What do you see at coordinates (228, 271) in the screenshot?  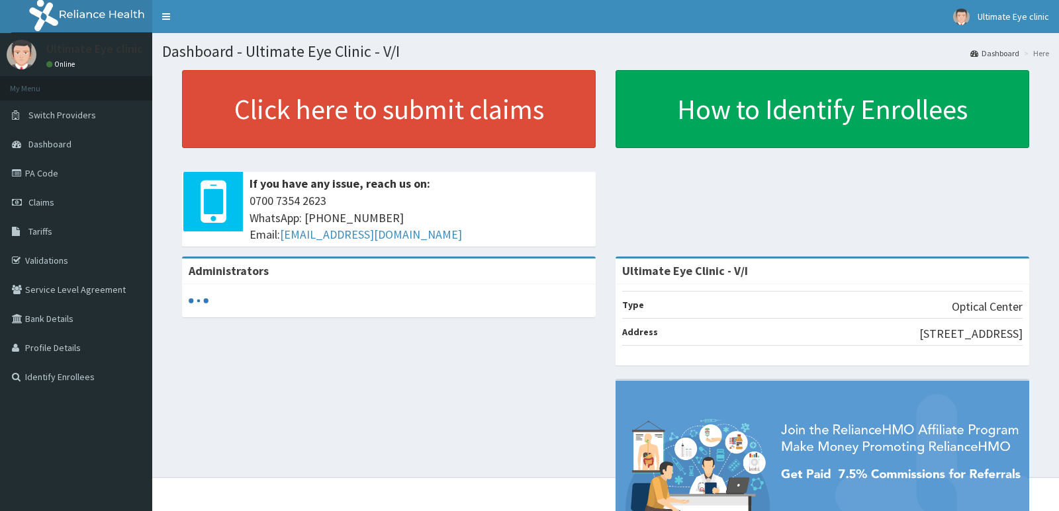 I see `b: Administrators` at bounding box center [228, 271].